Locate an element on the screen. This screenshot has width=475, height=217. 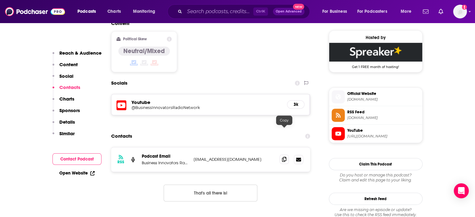
p: Reach & Audience is located at coordinates (80, 53).